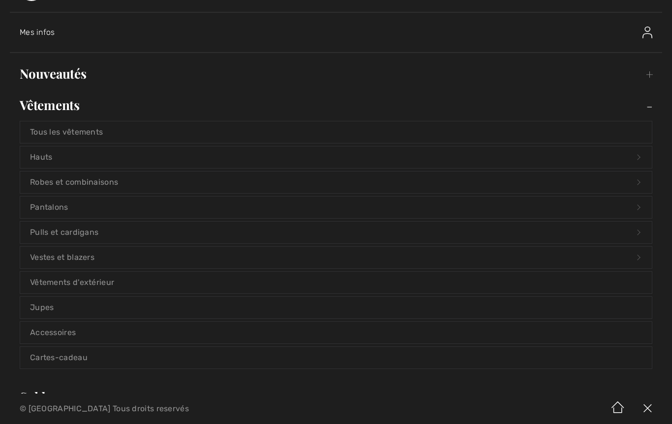 This screenshot has height=424, width=672. I want to click on a: Soldes, so click(336, 397).